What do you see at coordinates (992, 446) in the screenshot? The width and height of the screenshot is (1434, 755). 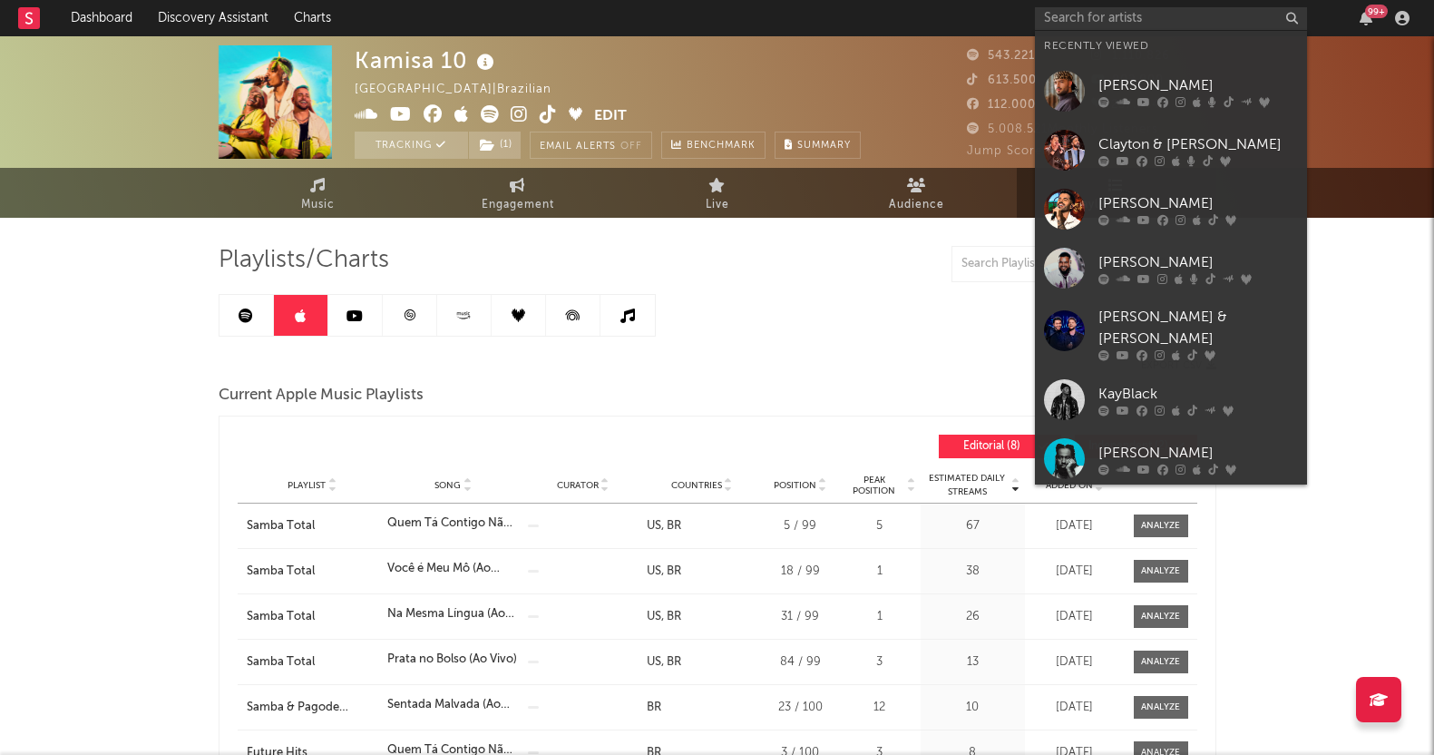 I see `span: Editorial ( 8 )` at bounding box center [992, 446].